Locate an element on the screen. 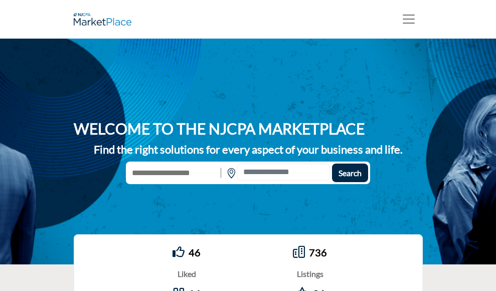  i: Go to Liked is located at coordinates (178, 252).